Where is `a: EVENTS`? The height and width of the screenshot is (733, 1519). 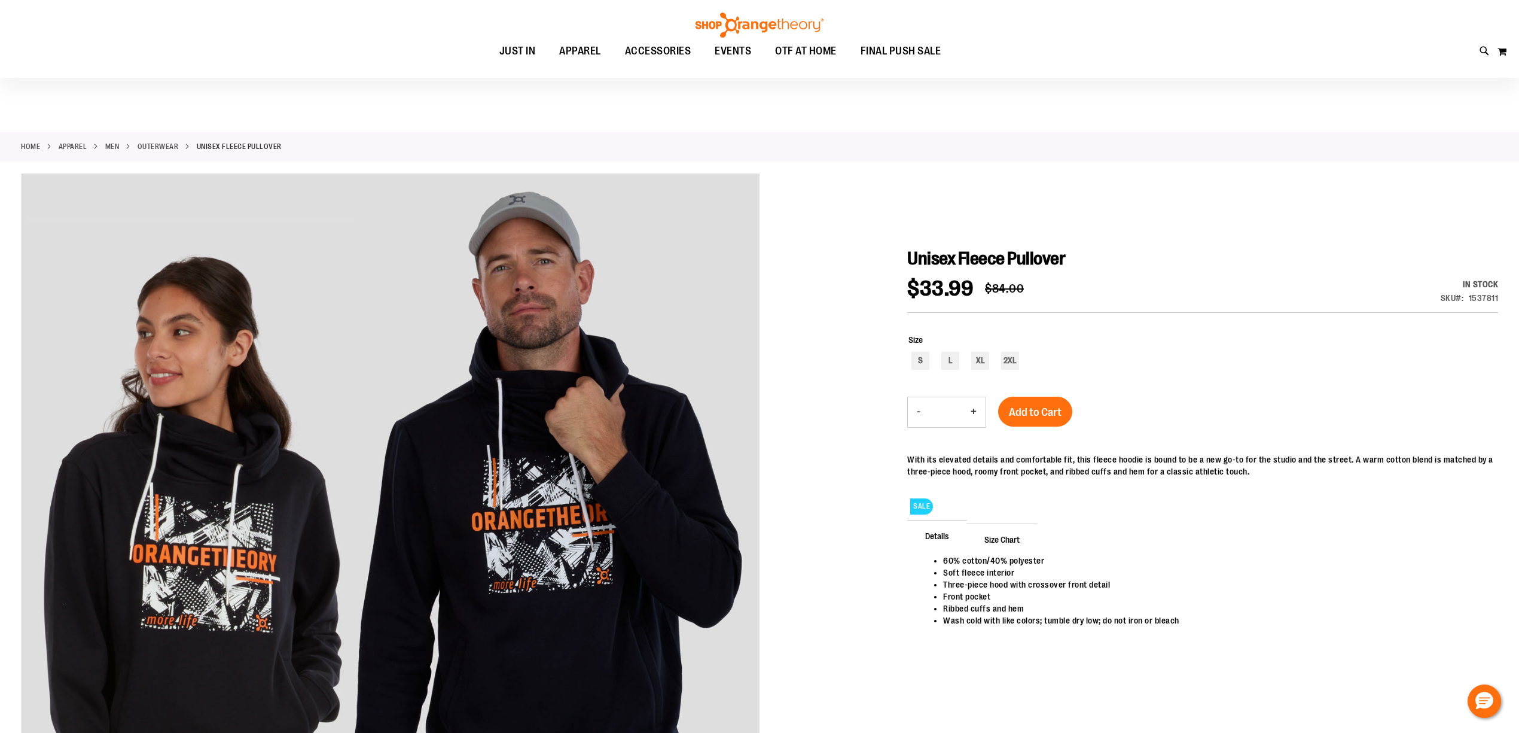 a: EVENTS is located at coordinates (733, 51).